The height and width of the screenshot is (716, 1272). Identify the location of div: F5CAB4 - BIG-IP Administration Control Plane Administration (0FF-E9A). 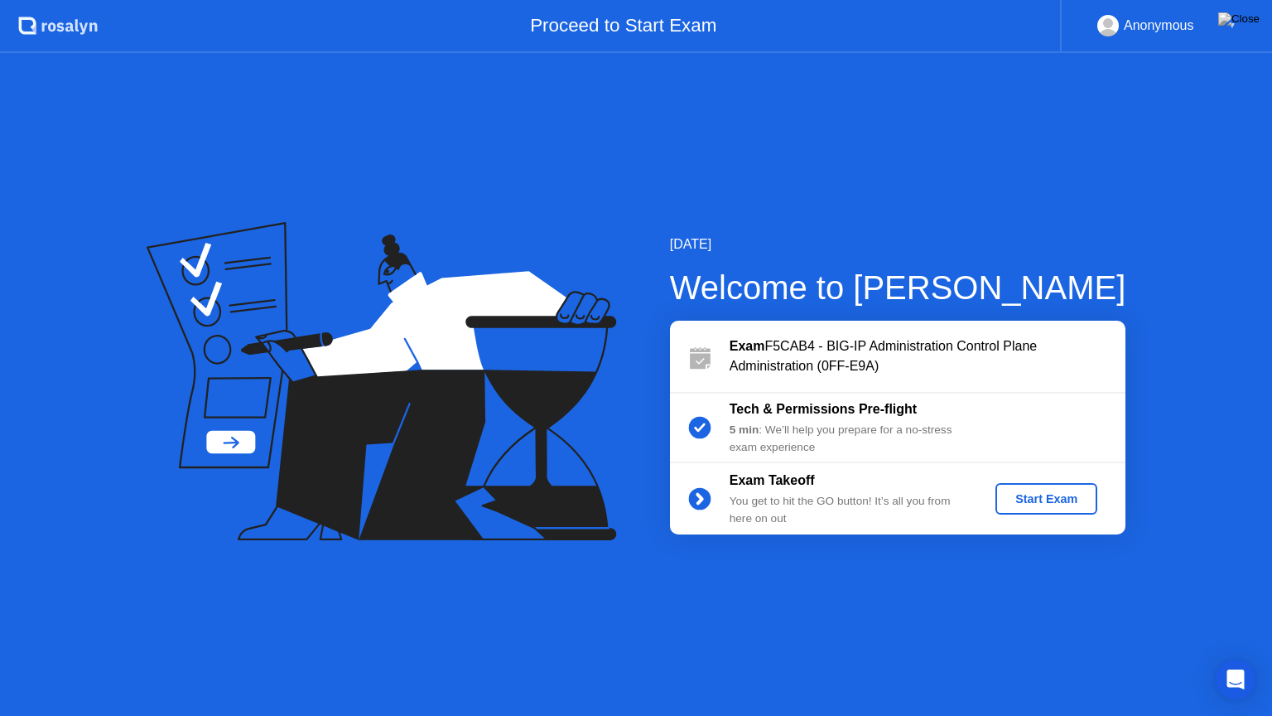
(928, 356).